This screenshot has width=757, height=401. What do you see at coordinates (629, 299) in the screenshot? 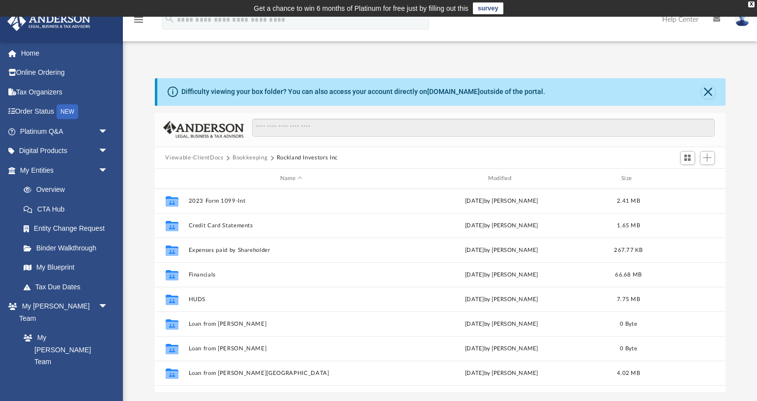
I see `span: 7.75 MB` at bounding box center [629, 299].